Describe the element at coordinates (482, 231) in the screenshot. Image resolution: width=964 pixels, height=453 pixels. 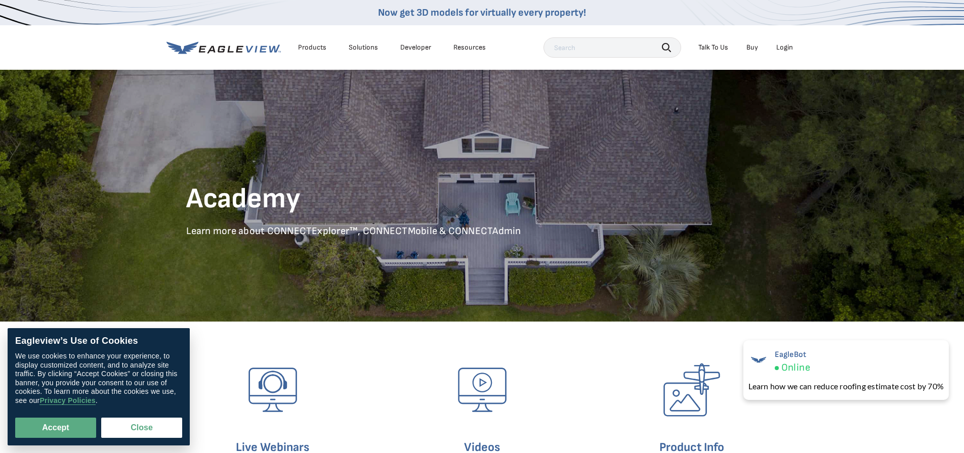
I see `p: Learn more about CONNECTExplorer™, CONNECTMobile & CONNECTAdmin` at that location.